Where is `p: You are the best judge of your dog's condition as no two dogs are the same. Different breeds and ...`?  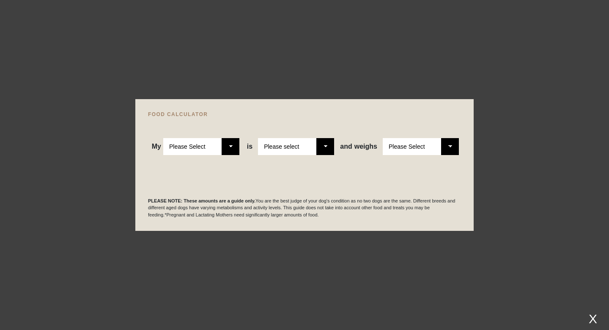
p: You are the best judge of your dog's condition as no two dogs are the same. Different breeds and ... is located at coordinates (305, 208).